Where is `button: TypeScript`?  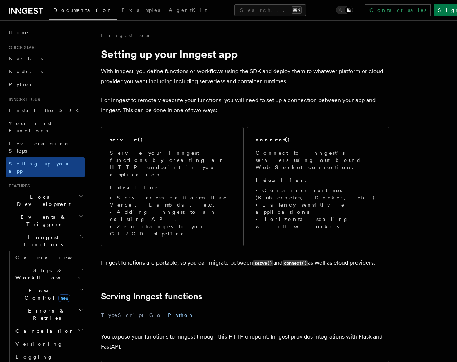
button: TypeScript is located at coordinates (122, 315).